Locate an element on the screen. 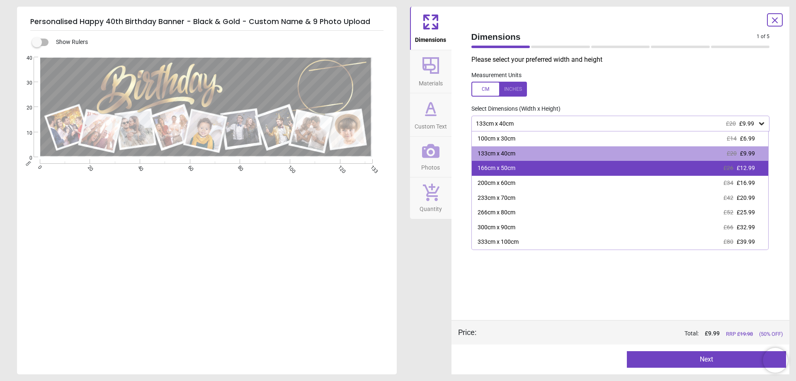  div: Price : is located at coordinates (467, 332).